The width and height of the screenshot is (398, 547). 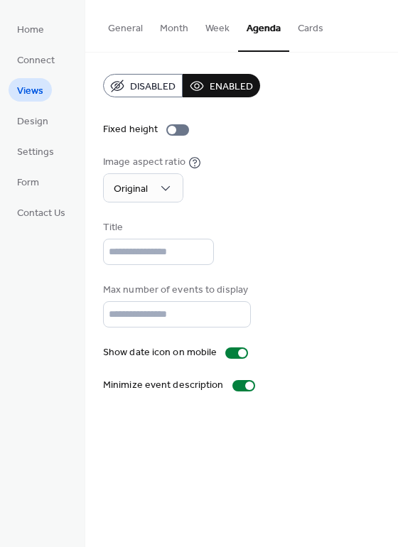 I want to click on span: Disabled, so click(x=153, y=87).